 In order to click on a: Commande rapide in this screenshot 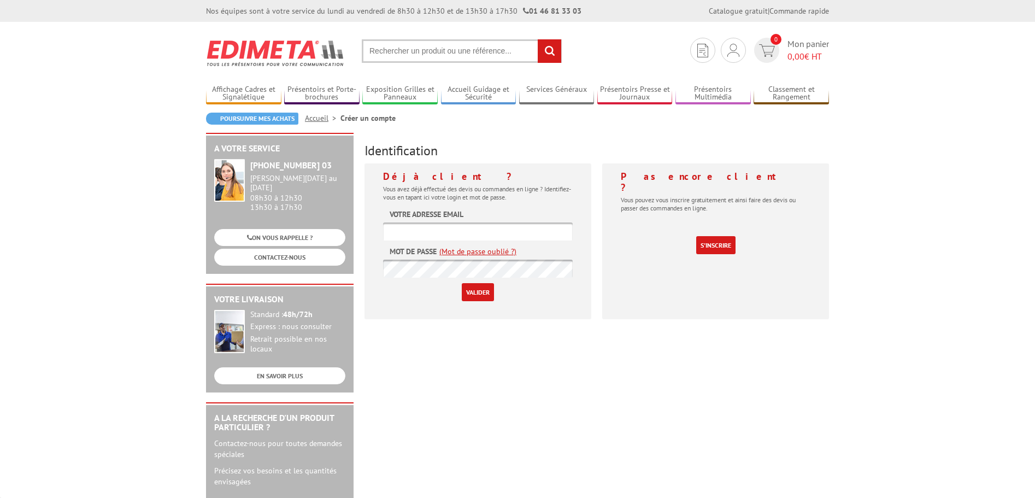, I will do `click(799, 11)`.